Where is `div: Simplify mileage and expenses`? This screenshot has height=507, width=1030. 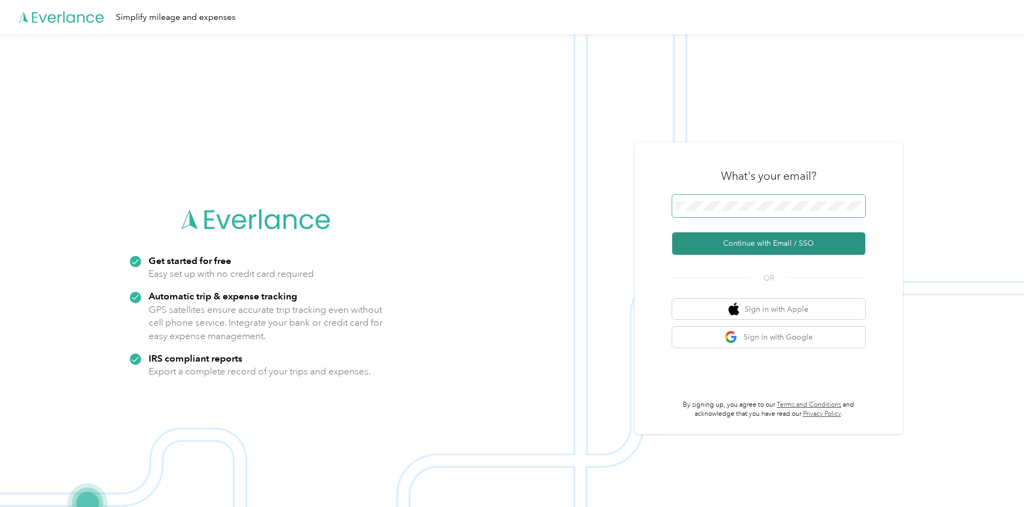
div: Simplify mileage and expenses is located at coordinates (175, 17).